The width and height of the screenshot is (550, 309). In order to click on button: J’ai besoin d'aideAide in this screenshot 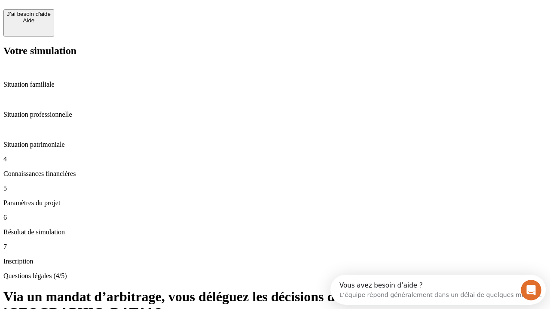, I will do `click(29, 23)`.